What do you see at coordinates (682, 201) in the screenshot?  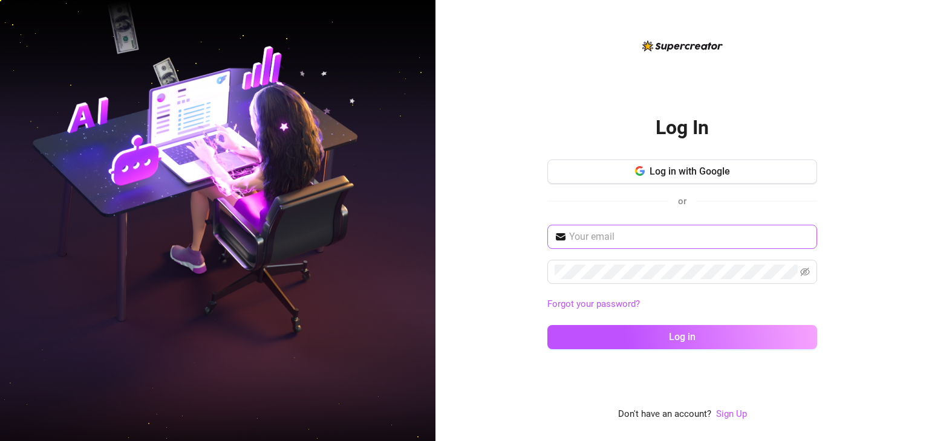 I see `span: or` at bounding box center [682, 201].